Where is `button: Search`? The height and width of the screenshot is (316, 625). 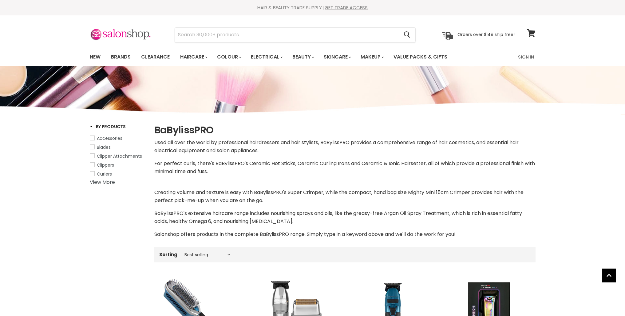
button: Search is located at coordinates (407, 35).